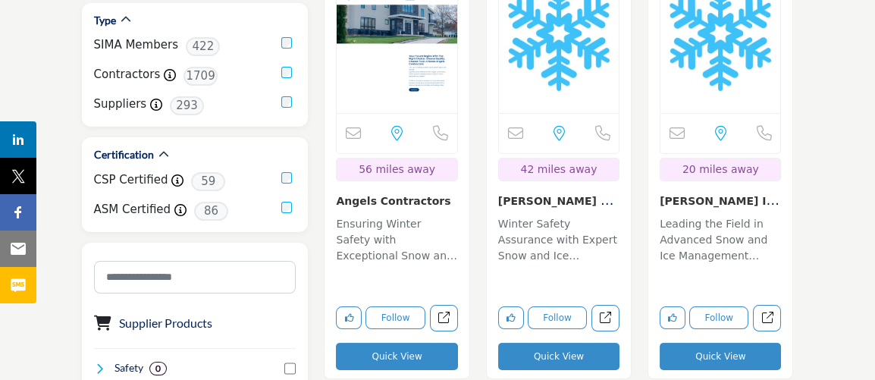 This screenshot has height=380, width=875. Describe the element at coordinates (287, 42) in the screenshot. I see `input: SIMA Members checkbox` at that location.